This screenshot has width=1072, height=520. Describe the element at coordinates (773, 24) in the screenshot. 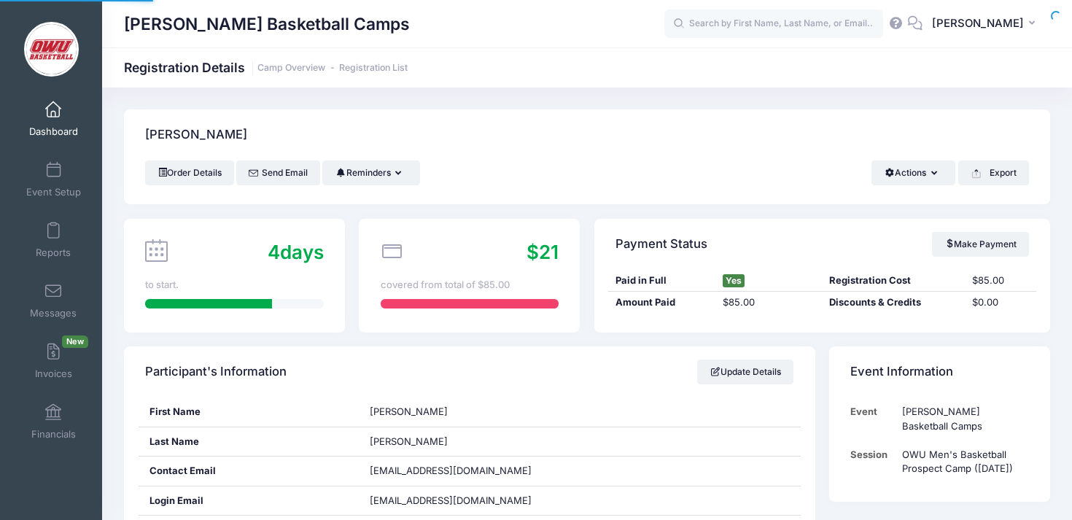

I see `input: Search by First Name, Last Name, or Email...` at that location.